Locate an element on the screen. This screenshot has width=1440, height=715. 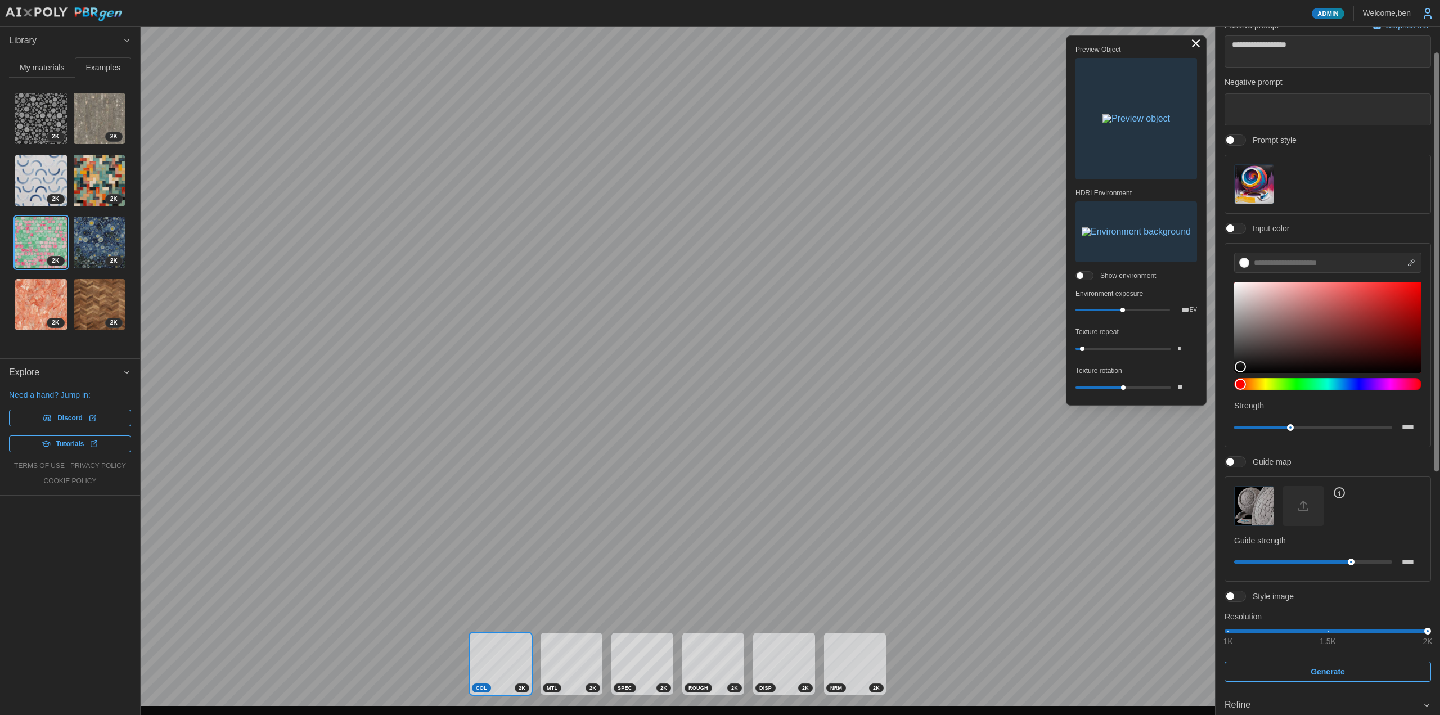
span: ROUGH is located at coordinates (698, 688).